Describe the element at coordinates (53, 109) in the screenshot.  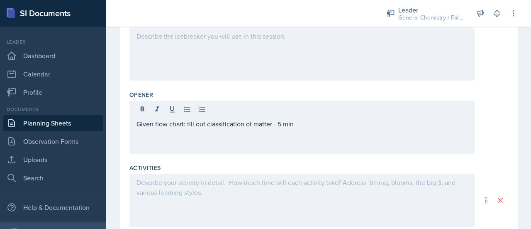
I see `div: Documents` at that location.